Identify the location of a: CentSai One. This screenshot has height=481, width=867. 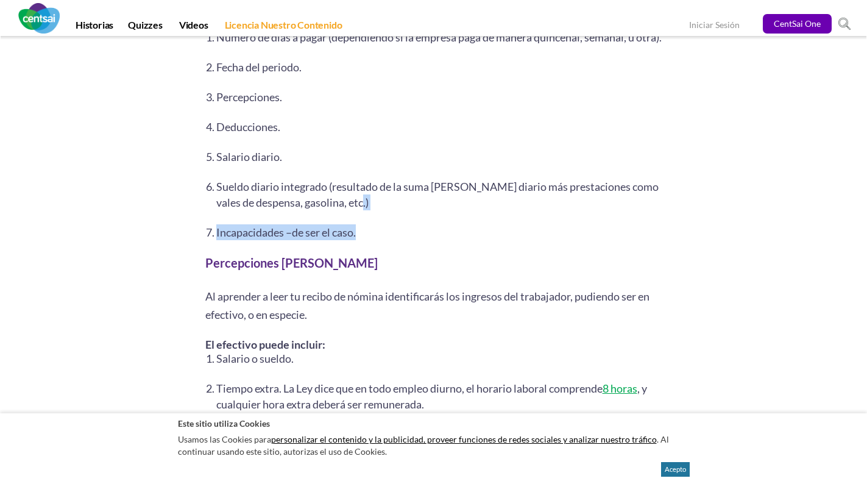
(797, 24).